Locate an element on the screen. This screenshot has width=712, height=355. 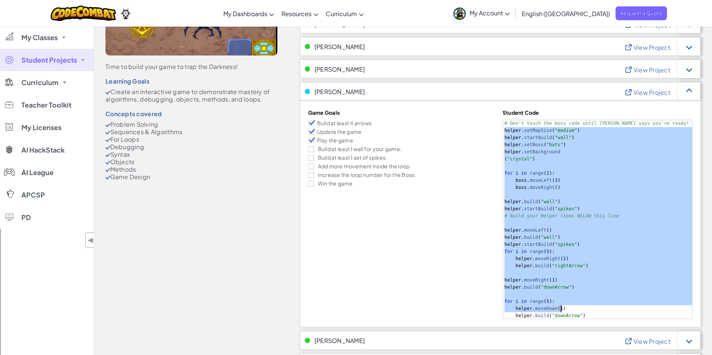
span: AI HackStack is located at coordinates (43, 150).